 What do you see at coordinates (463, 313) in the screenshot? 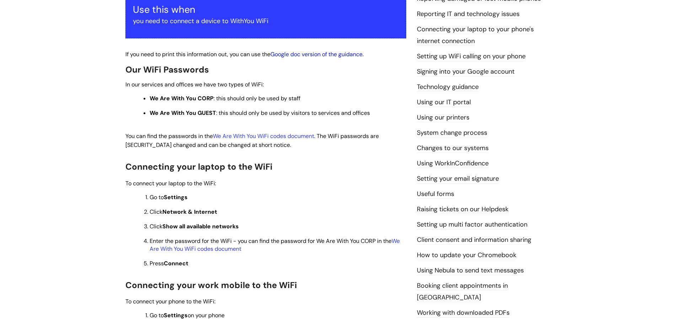
I see `a: Working with downloaded PDFs` at bounding box center [463, 313].